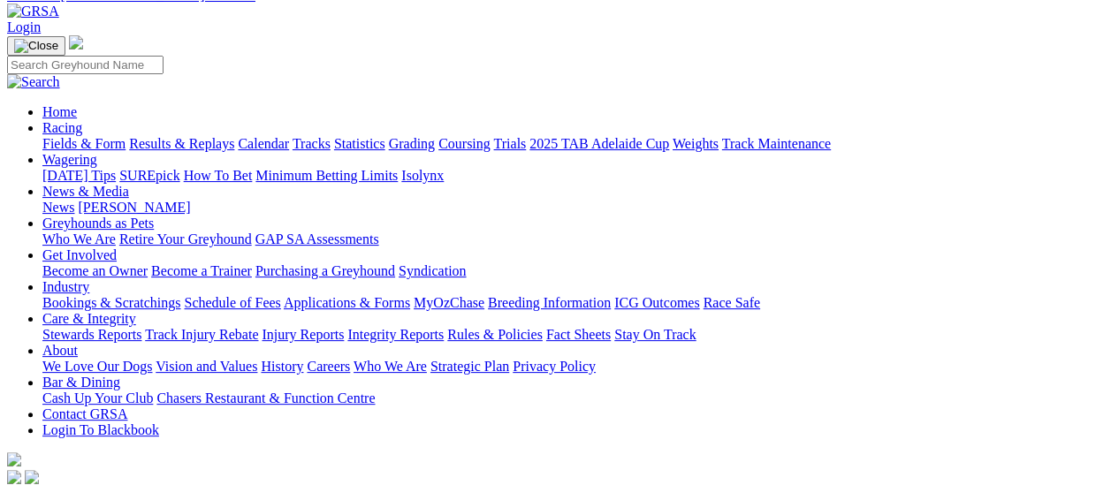 Image resolution: width=1111 pixels, height=485 pixels. I want to click on a: Greyhounds as Pets, so click(98, 223).